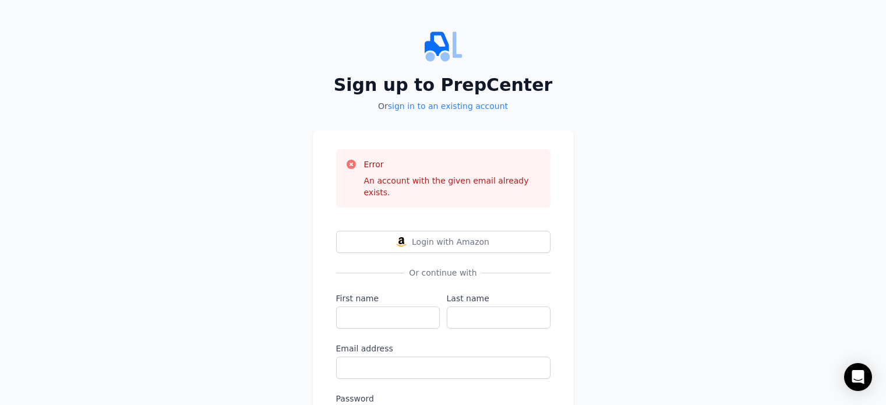 The width and height of the screenshot is (886, 405). I want to click on a: sign in to an existing account, so click(448, 106).